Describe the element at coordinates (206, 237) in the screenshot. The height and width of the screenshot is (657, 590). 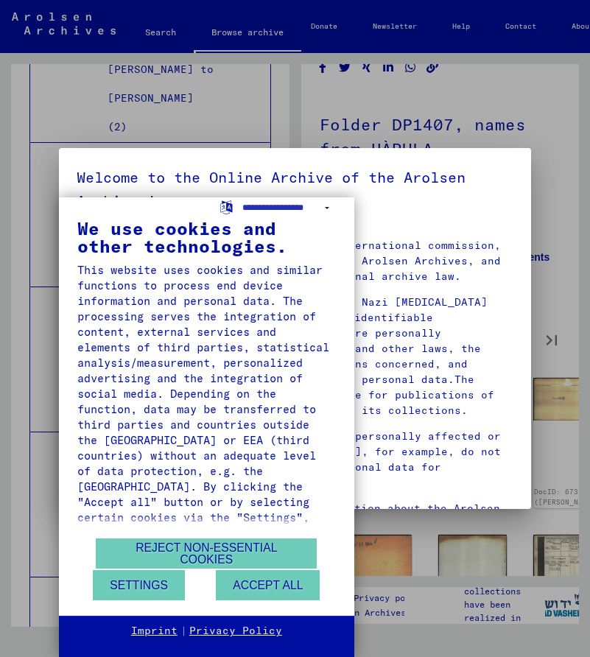
I see `div: We use cookies and other technologies.` at that location.